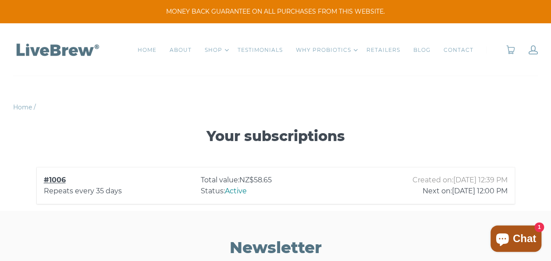  Describe the element at coordinates (224, 190) in the screenshot. I see `a: Status:Active` at that location.